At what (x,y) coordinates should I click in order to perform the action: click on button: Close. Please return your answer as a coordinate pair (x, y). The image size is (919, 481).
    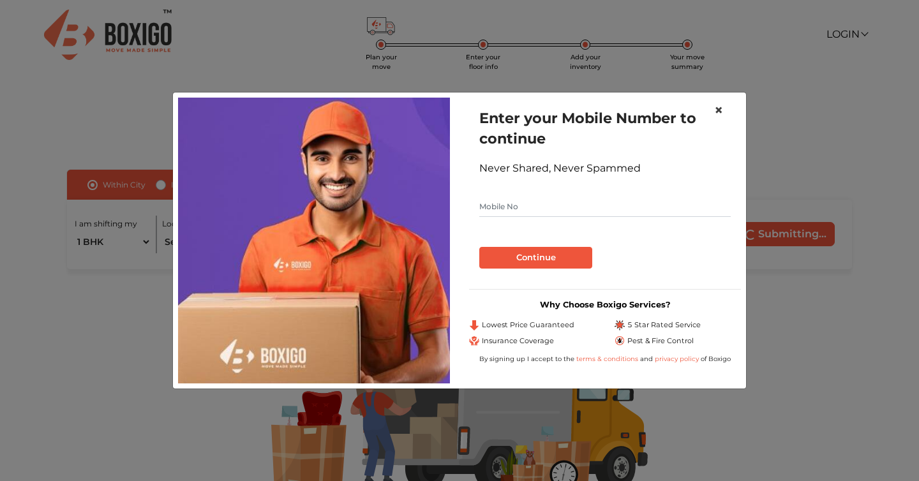
    Looking at the image, I should click on (719, 110).